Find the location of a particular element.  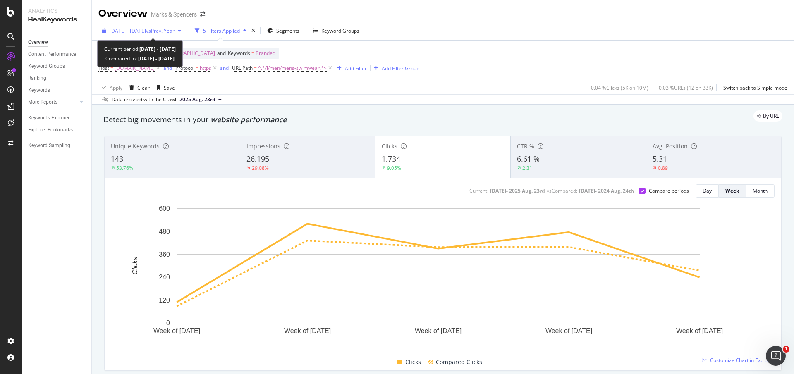

button: 2025 Aug. 23rd is located at coordinates (201, 100).